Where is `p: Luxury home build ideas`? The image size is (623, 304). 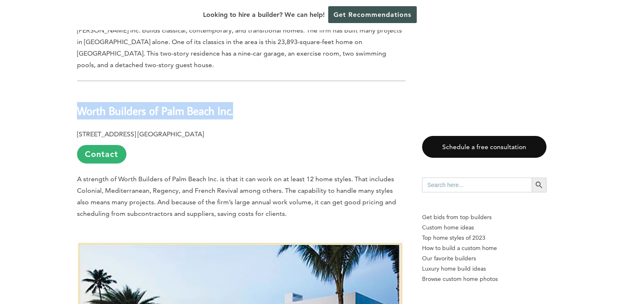
p: Luxury home build ideas is located at coordinates (485, 269).